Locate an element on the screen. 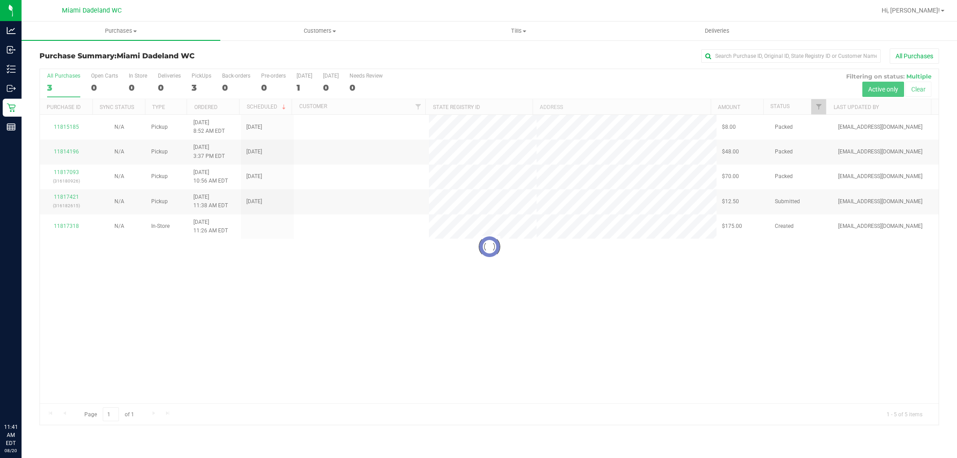 Image resolution: width=957 pixels, height=458 pixels. span: Tills is located at coordinates (518, 31).